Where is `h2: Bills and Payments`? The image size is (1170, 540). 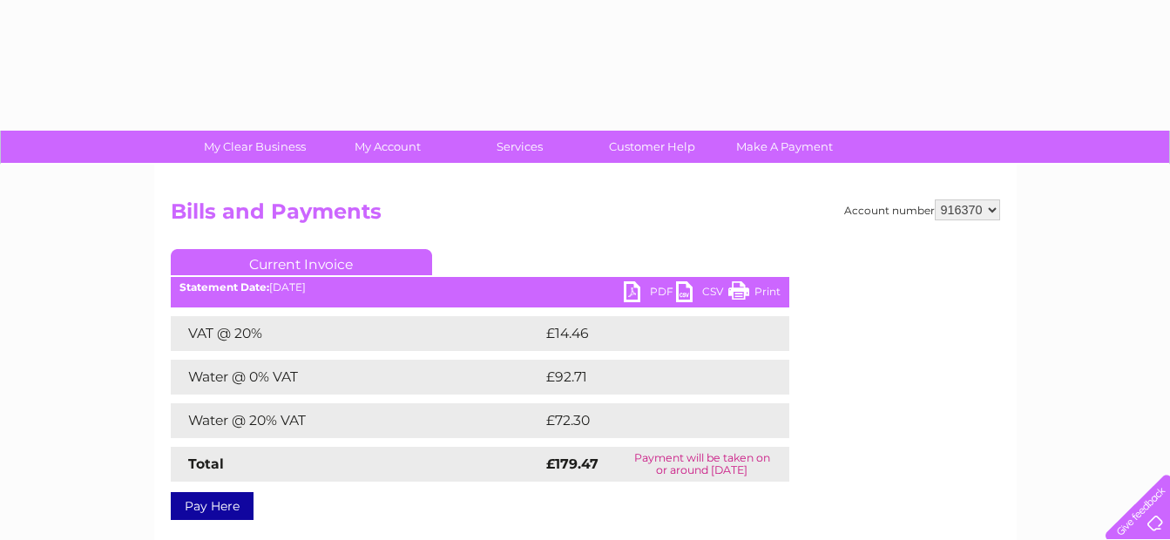 h2: Bills and Payments is located at coordinates (586, 216).